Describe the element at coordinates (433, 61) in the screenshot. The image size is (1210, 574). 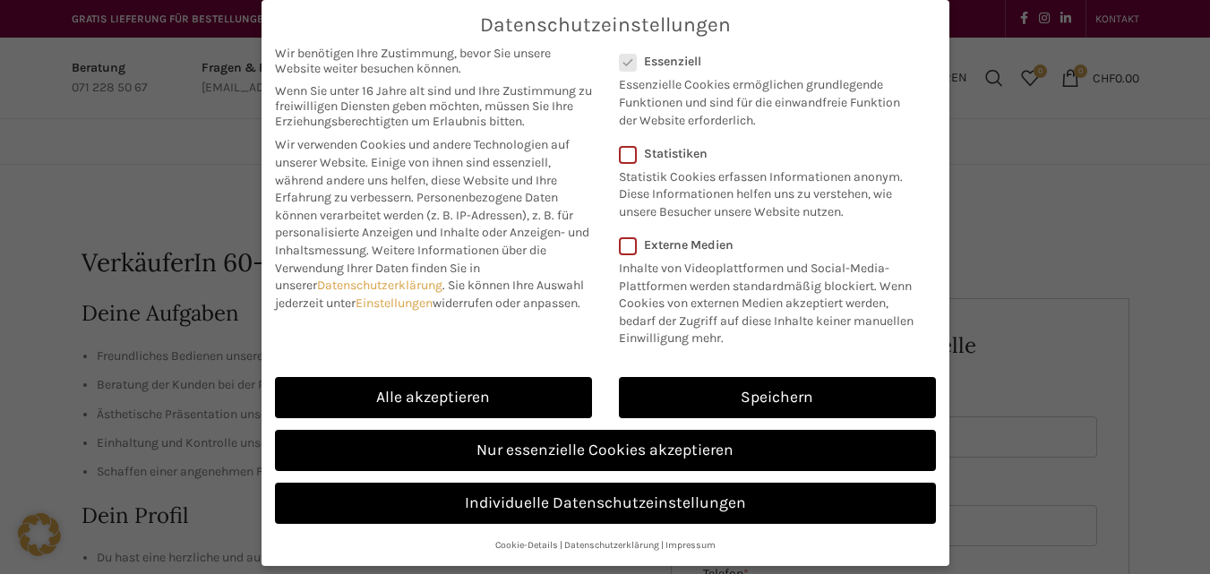
I see `span: Wir benötigen Ihre Zustimmung, bevor Sie unsere Website weiter besuchen können.` at that location.